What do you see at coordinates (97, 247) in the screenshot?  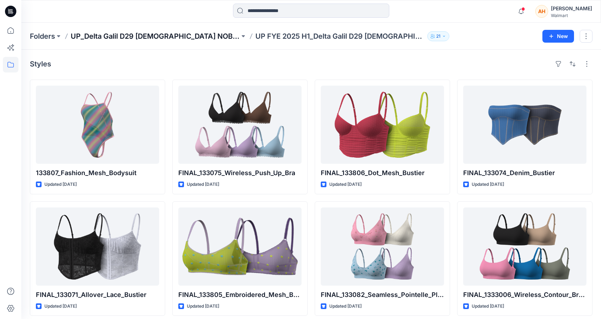 I see `a: FINAL_133071_Allover_Lace_Bustier` at bounding box center [97, 247].